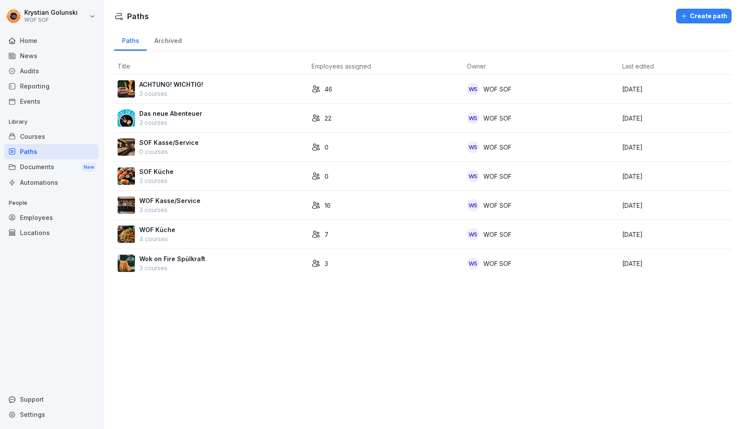  I want to click on img: g8hyqtahs5ol5alwdm1p0dq9.png, so click(126, 263).